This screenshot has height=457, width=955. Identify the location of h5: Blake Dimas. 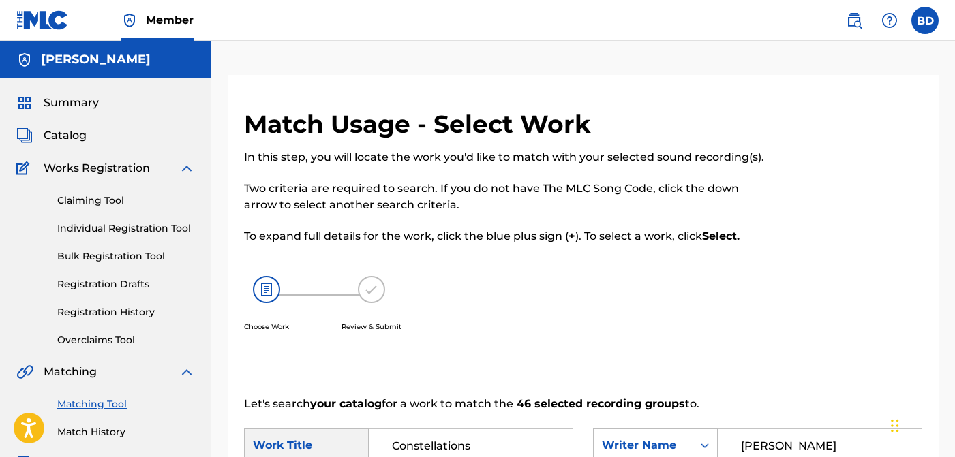
(95, 59).